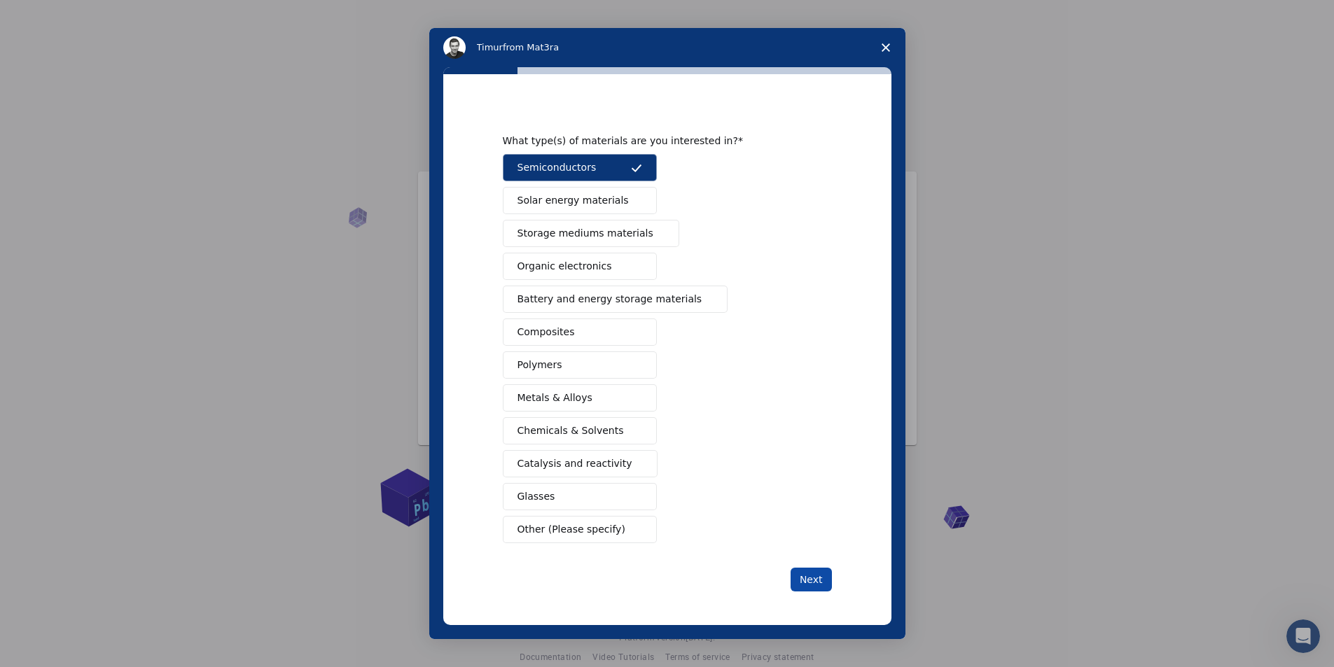 Image resolution: width=1334 pixels, height=667 pixels. Describe the element at coordinates (580, 431) in the screenshot. I see `button: Chemicals & Solvents` at that location.